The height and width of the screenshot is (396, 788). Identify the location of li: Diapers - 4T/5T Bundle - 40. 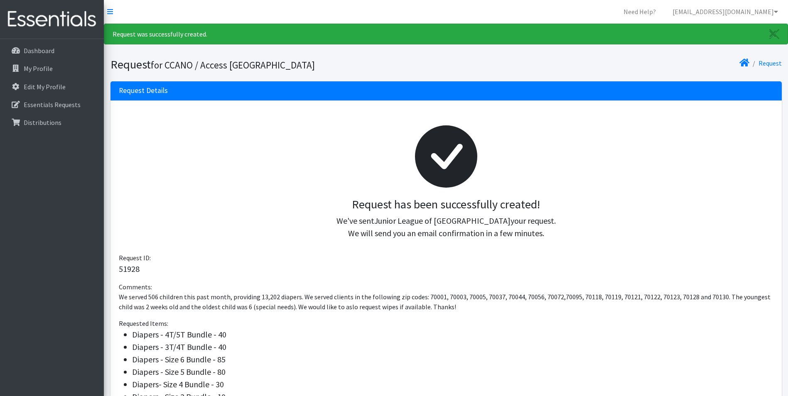
(453, 335).